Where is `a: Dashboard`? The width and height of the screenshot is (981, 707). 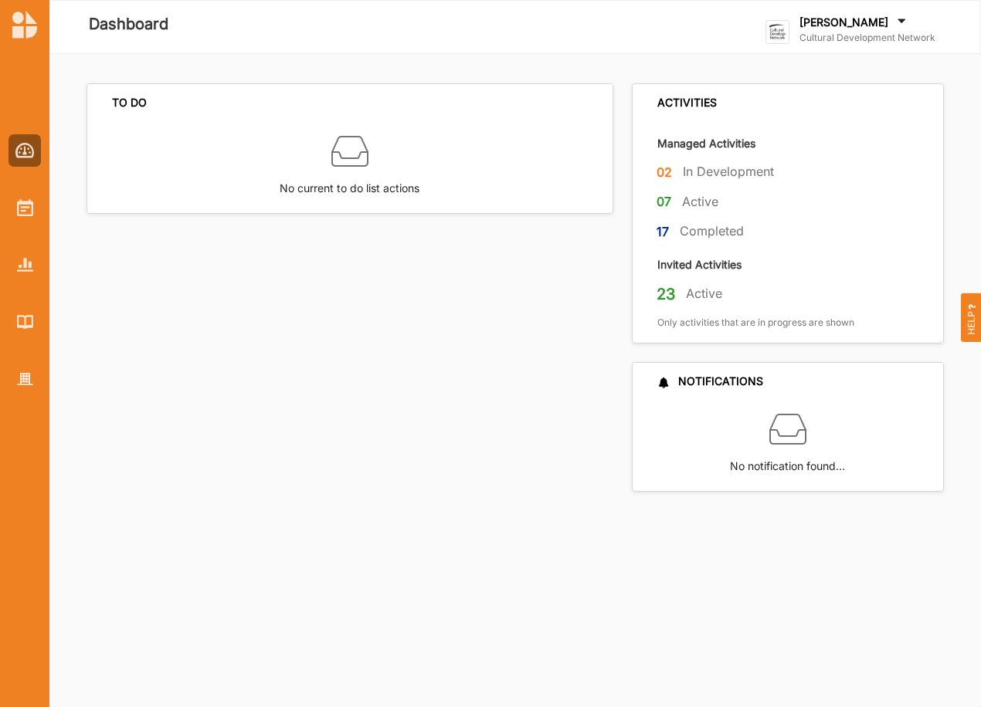 a: Dashboard is located at coordinates (25, 151).